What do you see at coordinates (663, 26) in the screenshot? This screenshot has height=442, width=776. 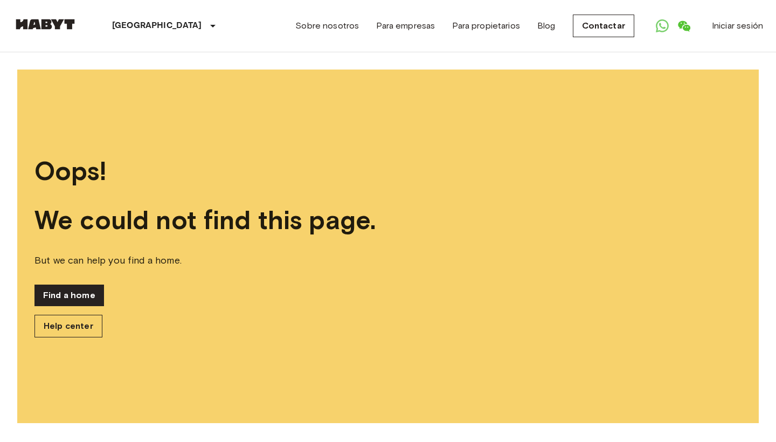 I see `a: Open WhatsApp` at bounding box center [663, 26].